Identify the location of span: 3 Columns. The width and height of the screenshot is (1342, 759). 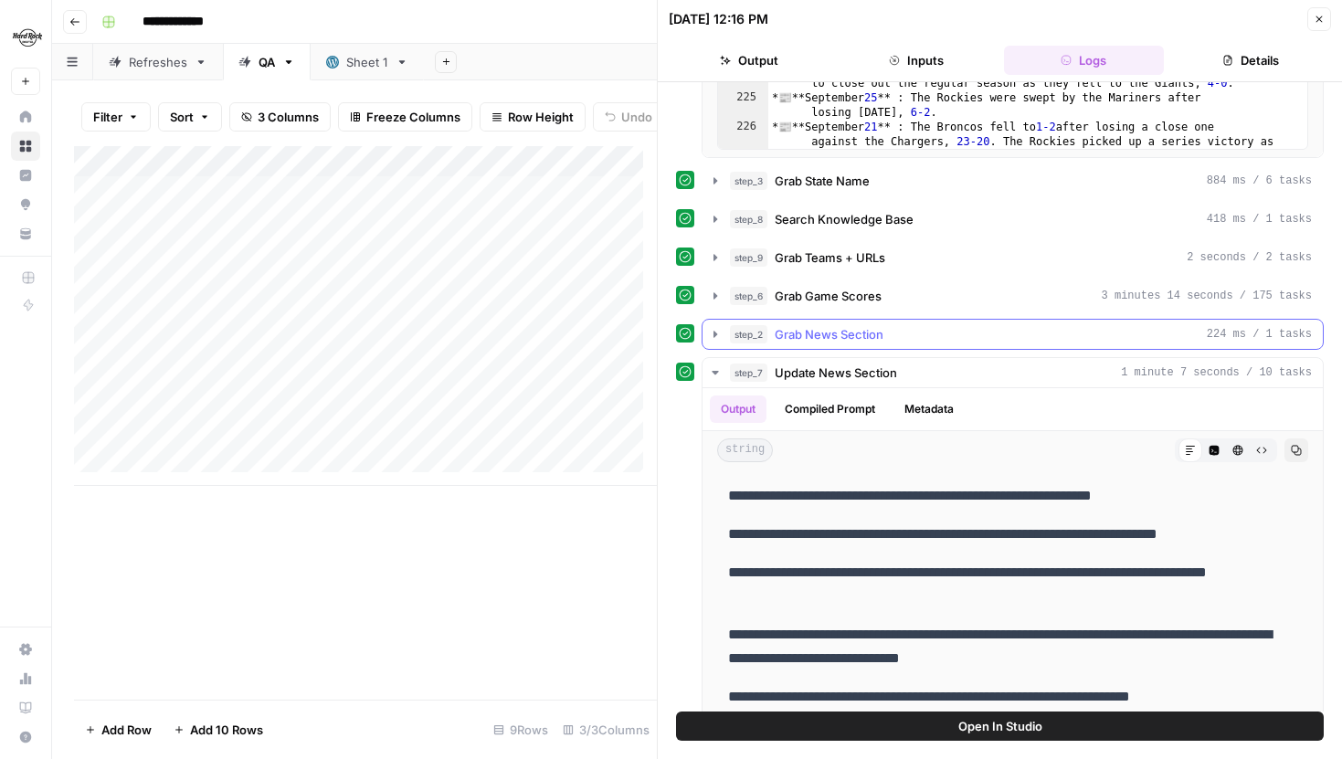
(288, 117).